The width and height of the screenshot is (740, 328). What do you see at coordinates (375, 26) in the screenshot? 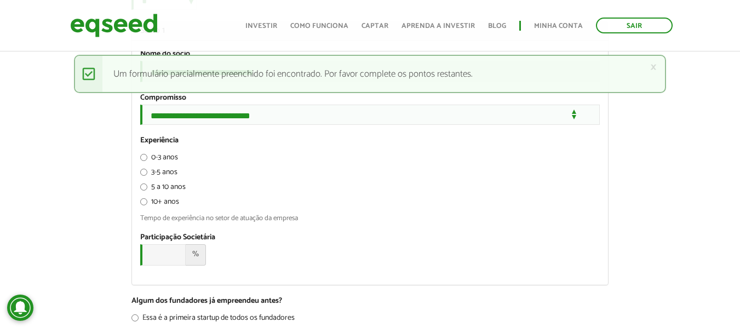
I see `a: Captar` at bounding box center [375, 26].